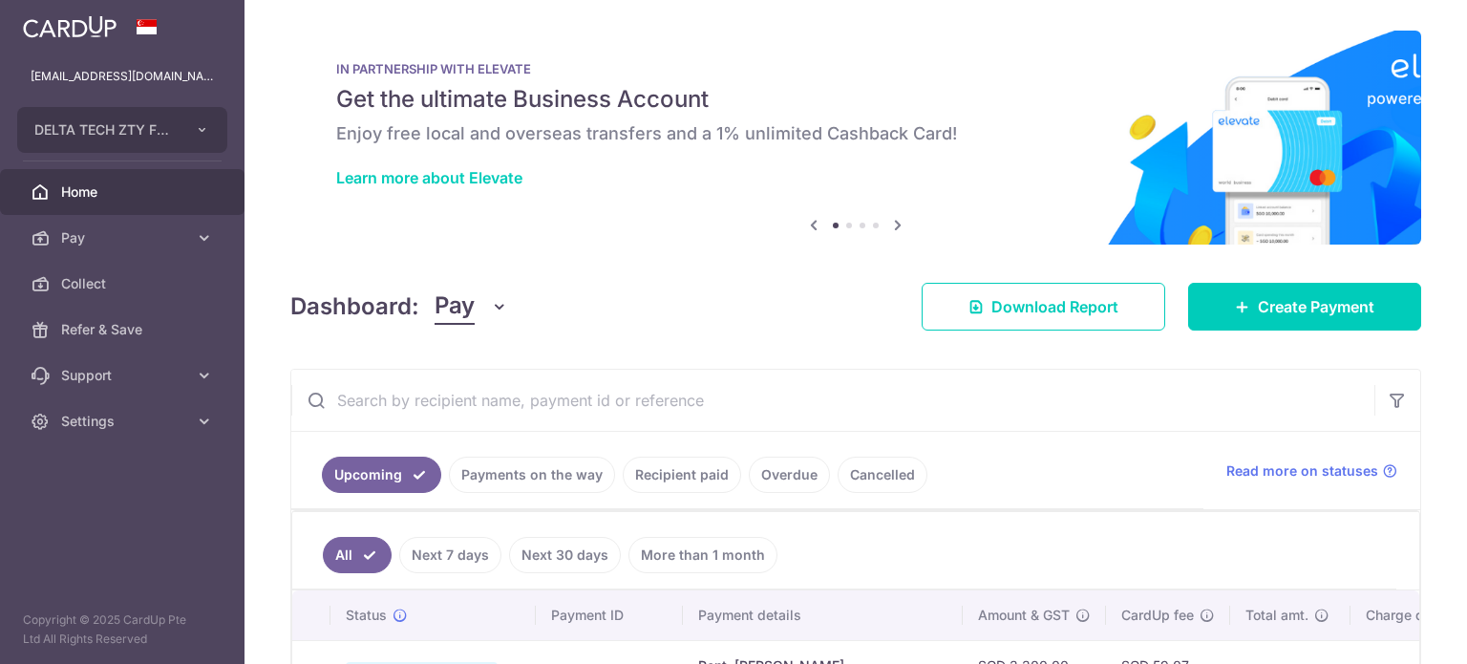  I want to click on a: Upcoming, so click(381, 475).